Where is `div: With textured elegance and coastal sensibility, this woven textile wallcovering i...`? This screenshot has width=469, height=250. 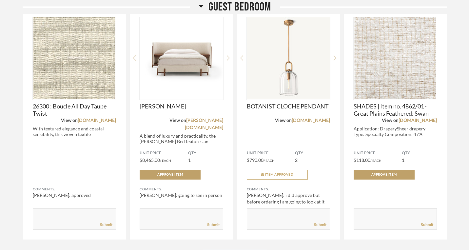
div: With textured elegance and coastal sensibility, this woven textile wallcovering i... is located at coordinates (74, 134).